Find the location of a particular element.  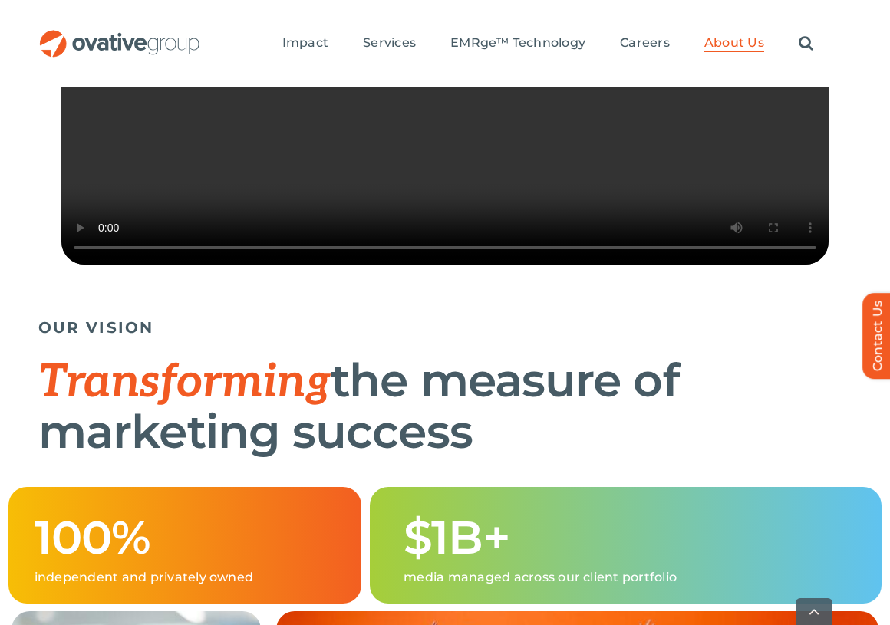

a: Services is located at coordinates (389, 44).